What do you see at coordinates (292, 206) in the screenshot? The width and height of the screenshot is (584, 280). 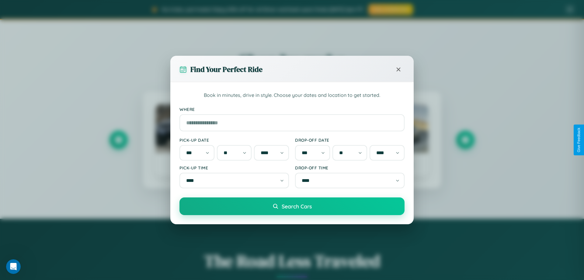 I see `button: Search Cars` at bounding box center [292, 206].